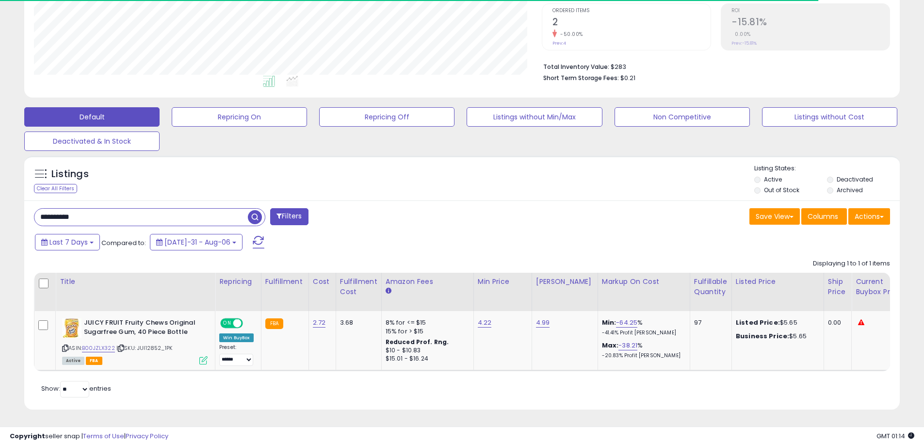 This screenshot has height=446, width=924. Describe the element at coordinates (67, 242) in the screenshot. I see `button: Last 7 Days` at that location.